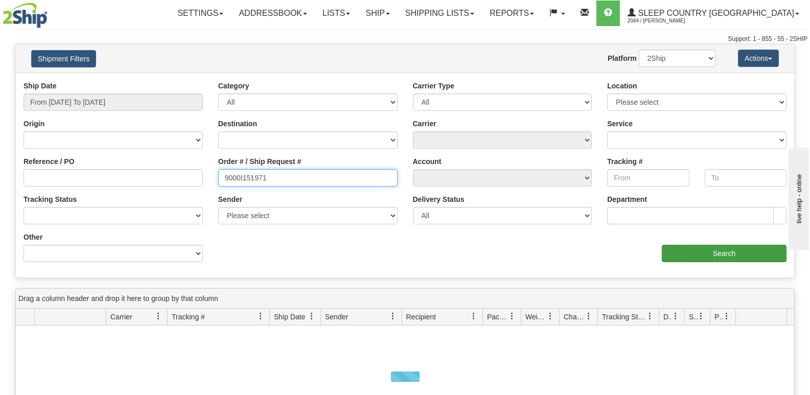 The width and height of the screenshot is (810, 395). Describe the element at coordinates (724, 253) in the screenshot. I see `input: Search` at that location.